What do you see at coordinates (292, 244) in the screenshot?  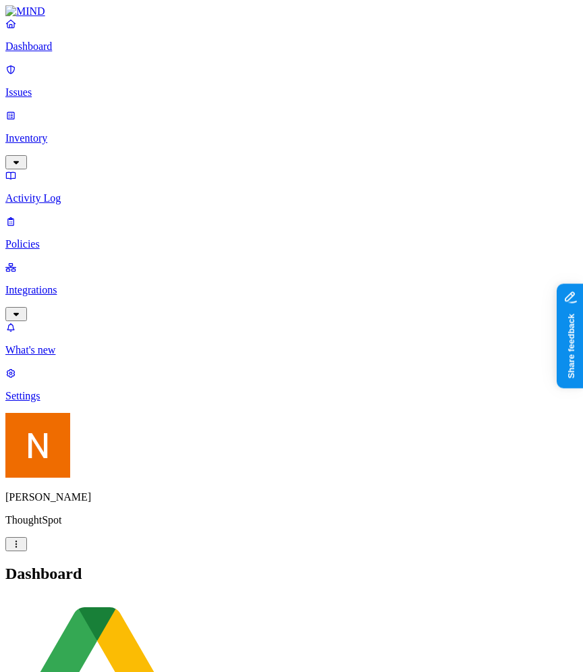 I see `p: Policies` at bounding box center [292, 244].